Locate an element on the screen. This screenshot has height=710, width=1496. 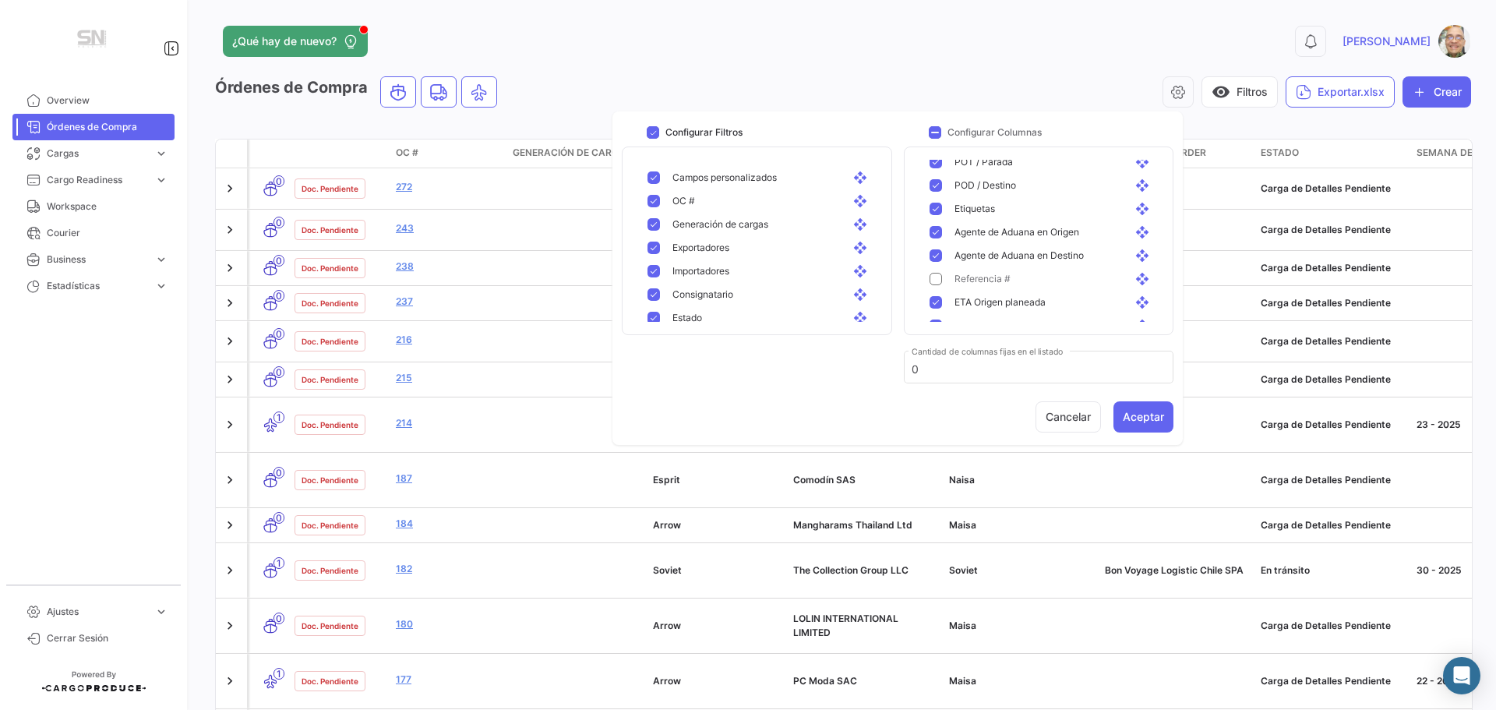
h3: Configurar Filtros is located at coordinates (704, 132).